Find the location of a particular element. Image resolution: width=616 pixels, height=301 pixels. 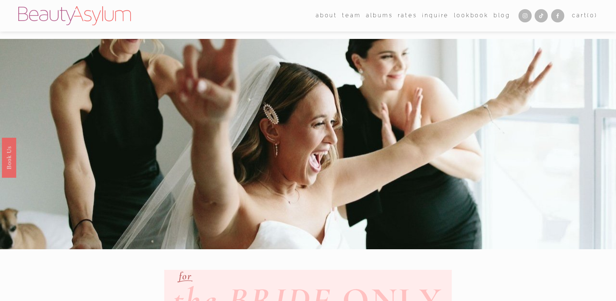

a: Facebook is located at coordinates (558, 16).